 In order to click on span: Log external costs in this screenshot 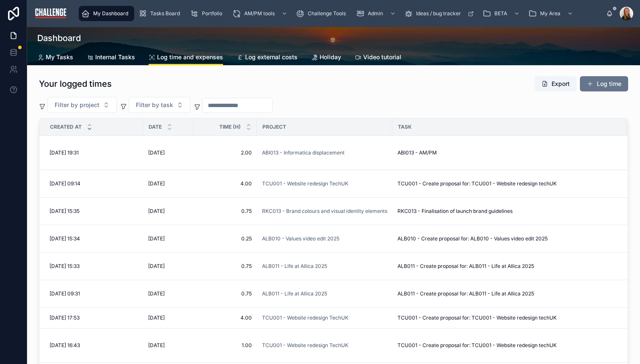, I will do `click(271, 57)`.